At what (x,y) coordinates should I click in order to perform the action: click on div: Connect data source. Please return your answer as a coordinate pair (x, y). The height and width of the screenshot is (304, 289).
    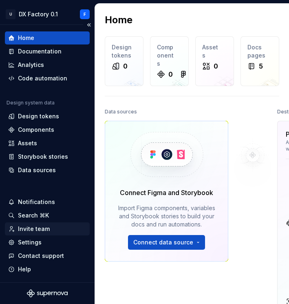
    Looking at the image, I should click on (167, 242).